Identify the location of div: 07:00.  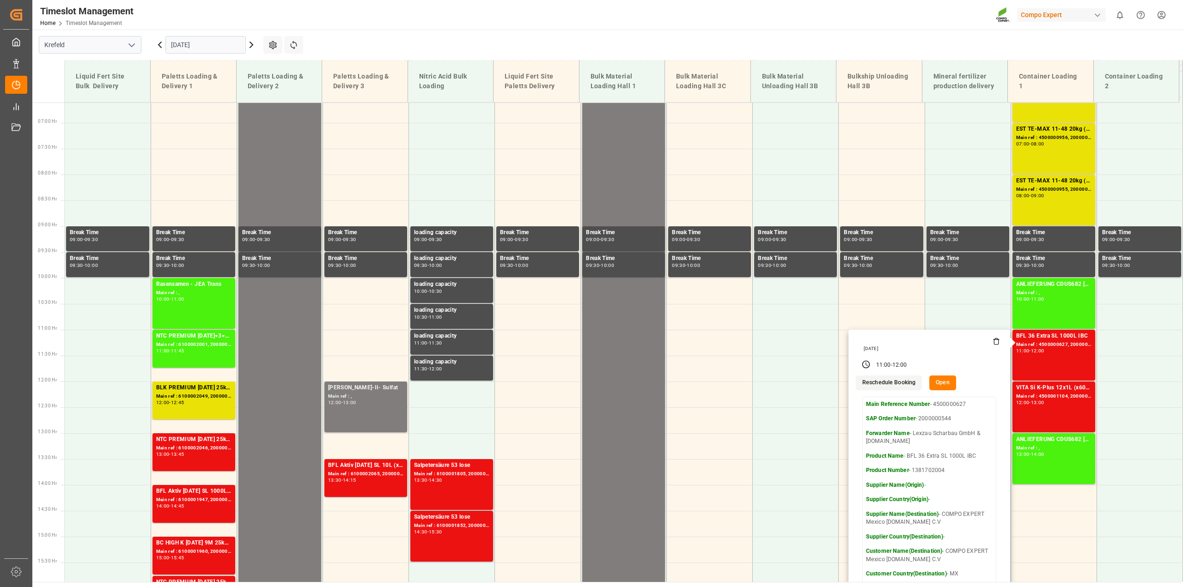
(1023, 144).